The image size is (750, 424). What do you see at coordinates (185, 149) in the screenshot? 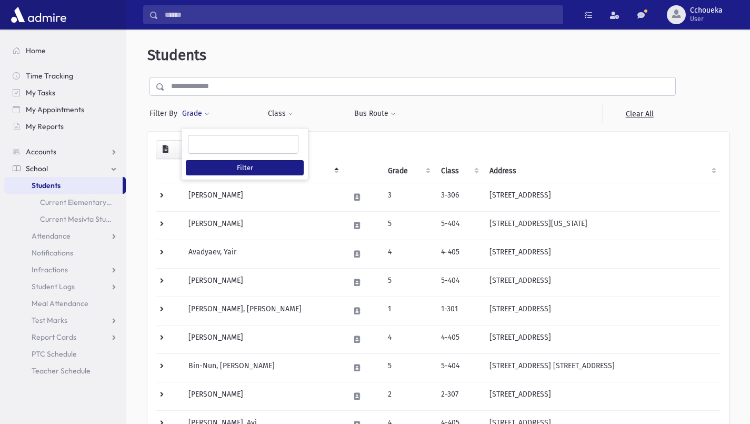
I see `button: Print` at bounding box center [185, 149].